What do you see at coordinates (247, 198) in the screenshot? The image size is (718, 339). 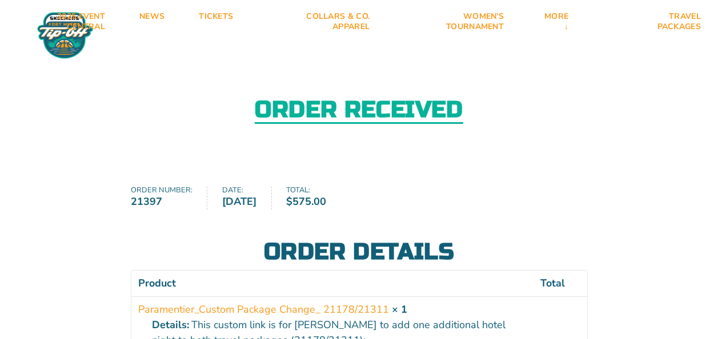 I see `li: Date:` at bounding box center [247, 198].